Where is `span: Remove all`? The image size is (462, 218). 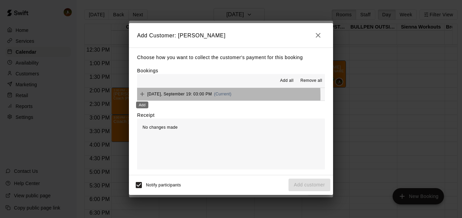
span: Remove all is located at coordinates (311, 81).